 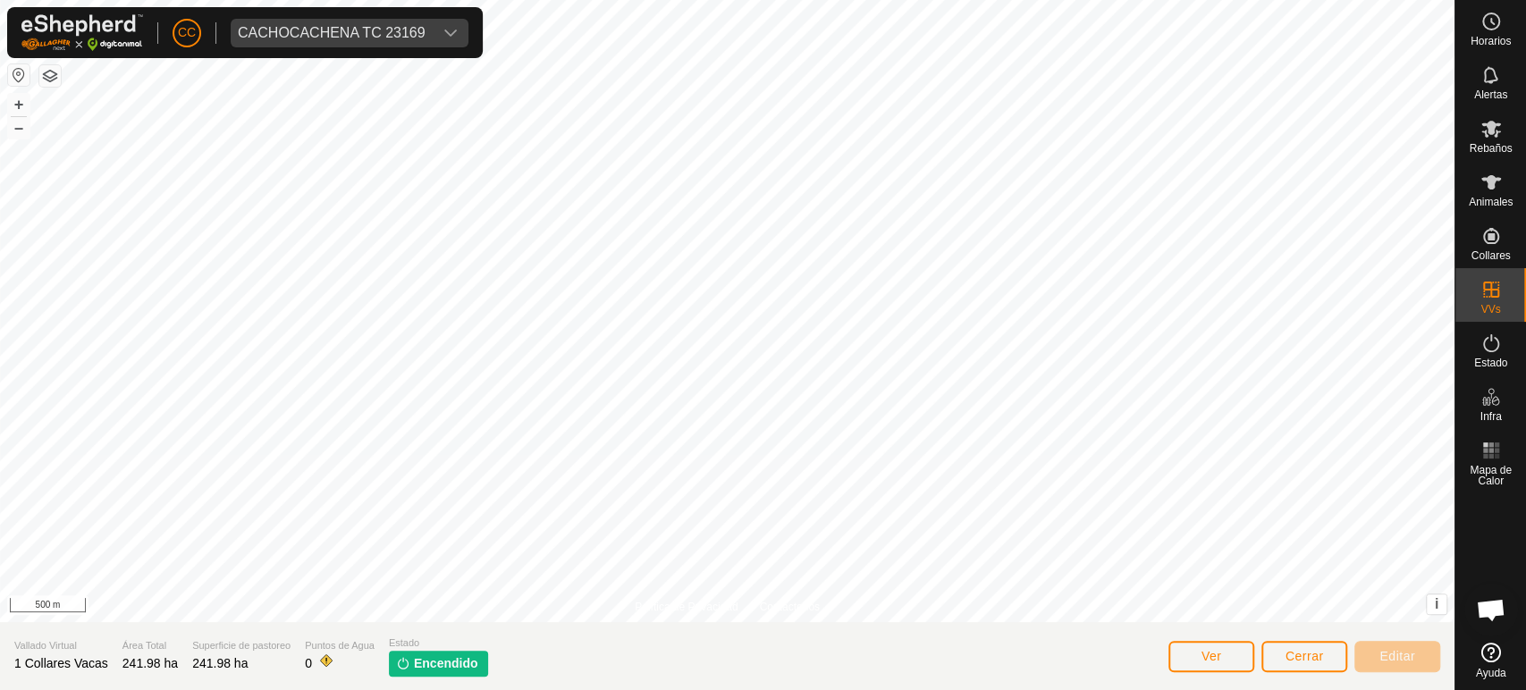 What do you see at coordinates (1490, 476) in the screenshot?
I see `span: Mapa de Calor` at bounding box center [1490, 476].